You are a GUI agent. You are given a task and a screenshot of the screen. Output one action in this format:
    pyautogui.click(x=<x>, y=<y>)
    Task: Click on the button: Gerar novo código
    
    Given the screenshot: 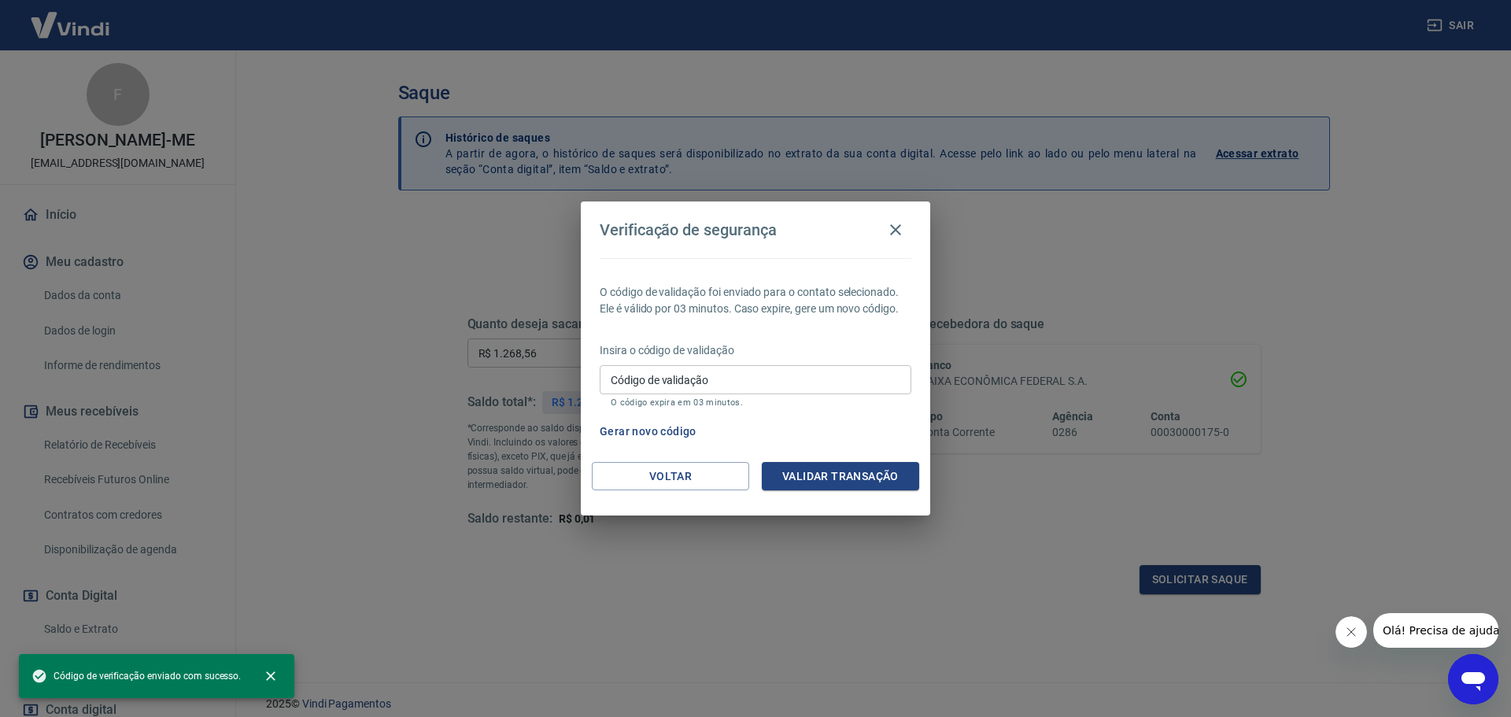 What is the action you would take?
    pyautogui.click(x=648, y=431)
    